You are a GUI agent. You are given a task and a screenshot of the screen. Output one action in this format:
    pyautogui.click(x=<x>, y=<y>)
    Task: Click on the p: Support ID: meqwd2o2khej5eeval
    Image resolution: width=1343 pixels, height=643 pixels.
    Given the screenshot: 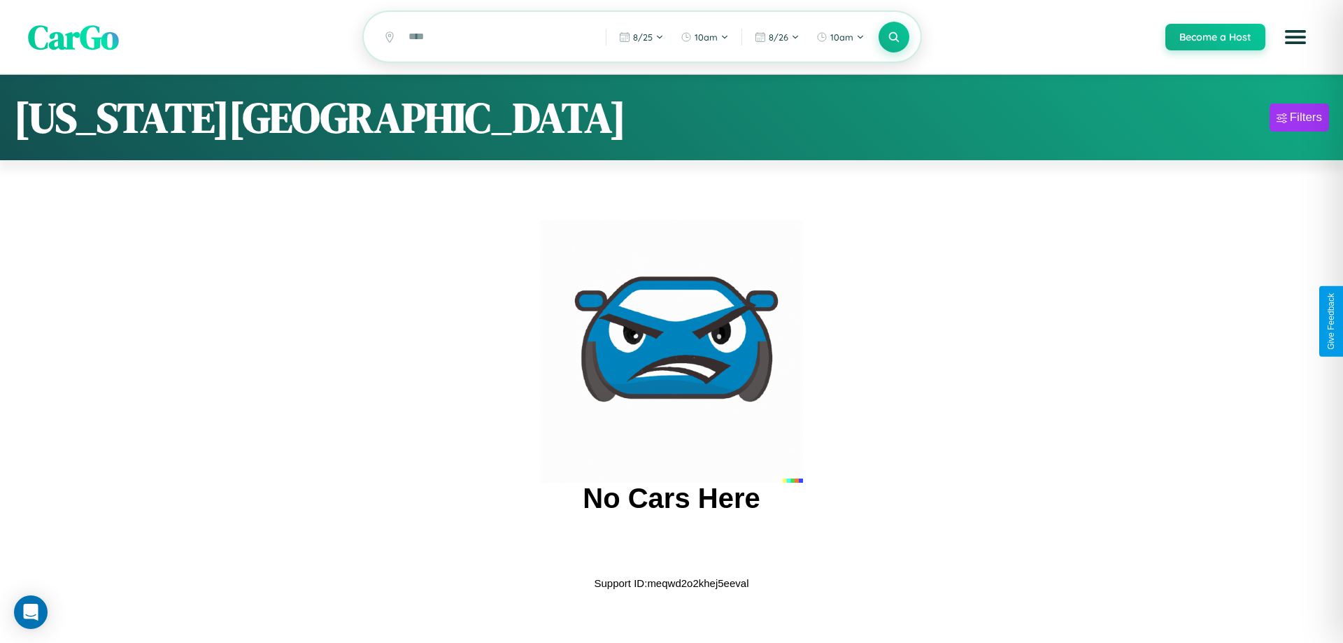 What is the action you would take?
    pyautogui.click(x=672, y=583)
    